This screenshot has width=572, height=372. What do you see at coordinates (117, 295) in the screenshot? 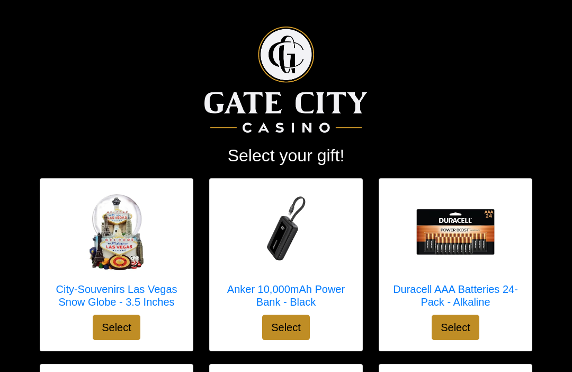
I see `h5: City-Souvenirs Las Vegas Snow Globe - 3.5 Inches` at bounding box center [117, 295].